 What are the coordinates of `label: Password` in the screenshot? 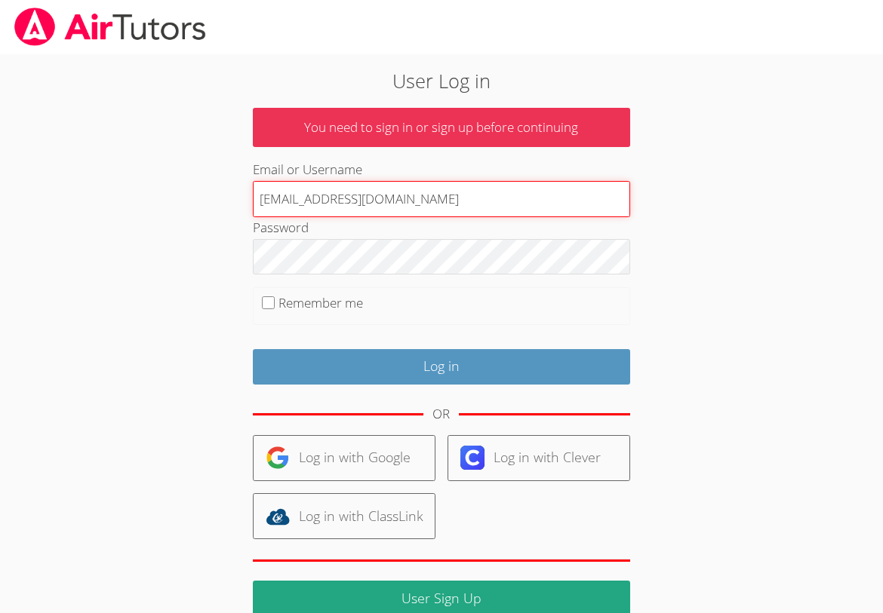 It's located at (281, 227).